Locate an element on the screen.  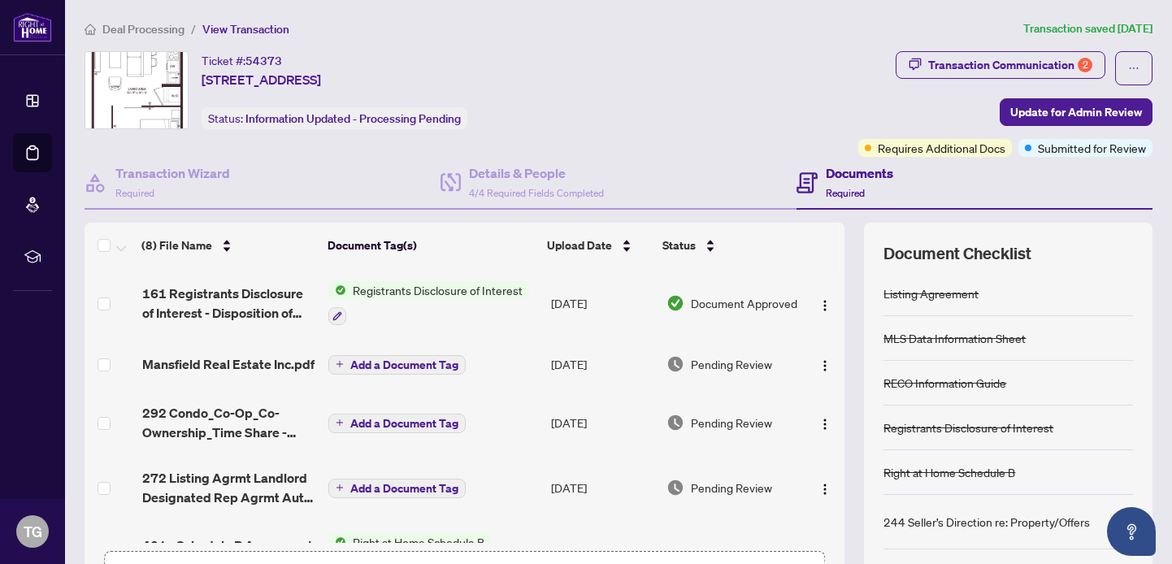
span: Document Approved is located at coordinates (743, 303).